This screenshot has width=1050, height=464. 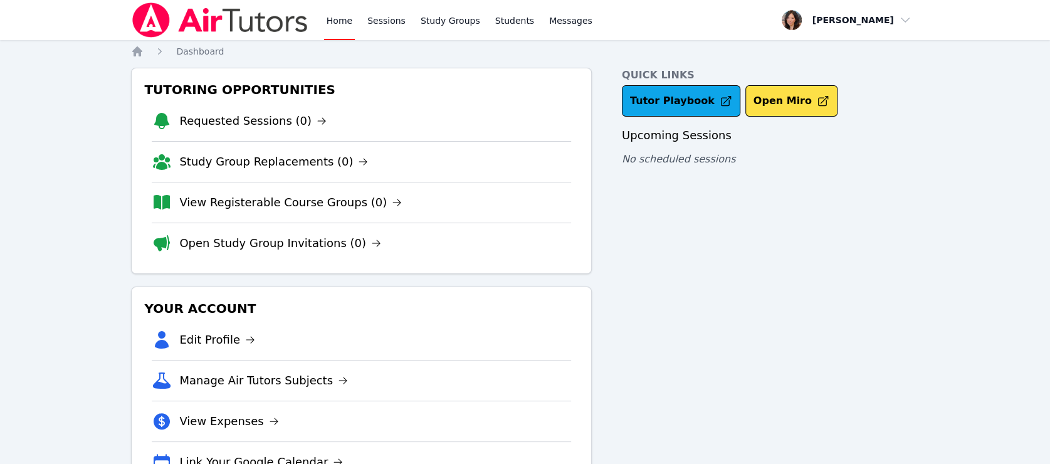 I want to click on a: Edit Profile, so click(x=217, y=340).